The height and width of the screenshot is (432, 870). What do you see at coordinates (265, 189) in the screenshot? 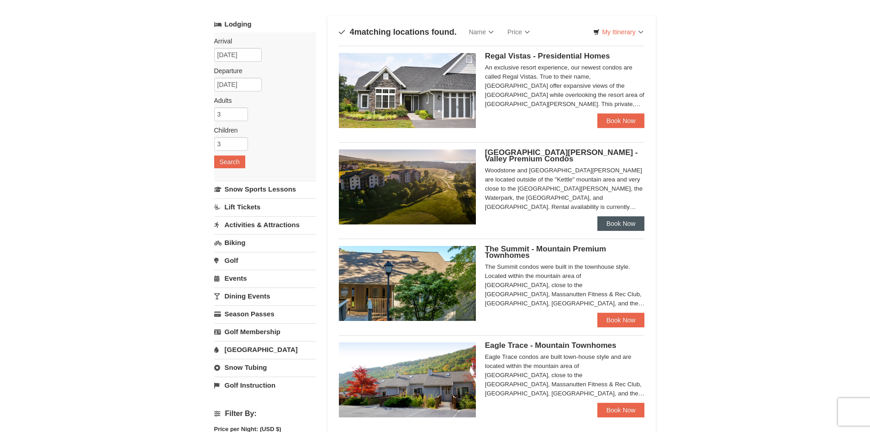
I see `a: Snow Sports Lessons` at bounding box center [265, 189].